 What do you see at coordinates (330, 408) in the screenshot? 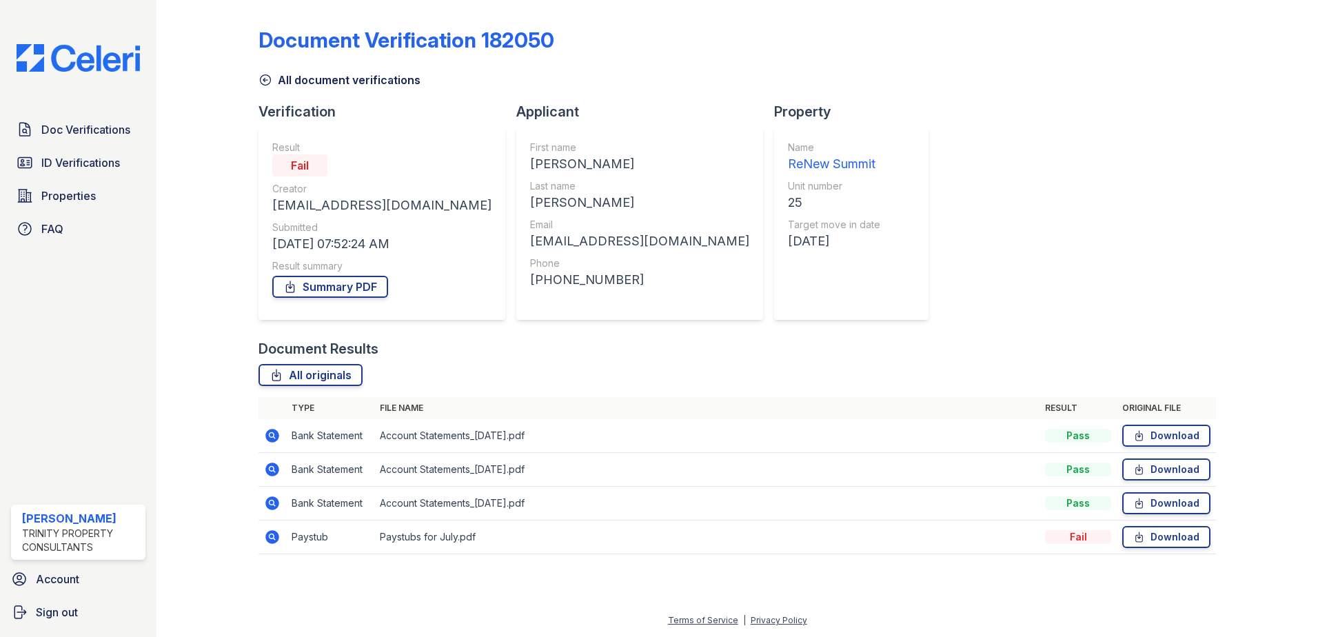
I see `th: Type` at bounding box center [330, 408].